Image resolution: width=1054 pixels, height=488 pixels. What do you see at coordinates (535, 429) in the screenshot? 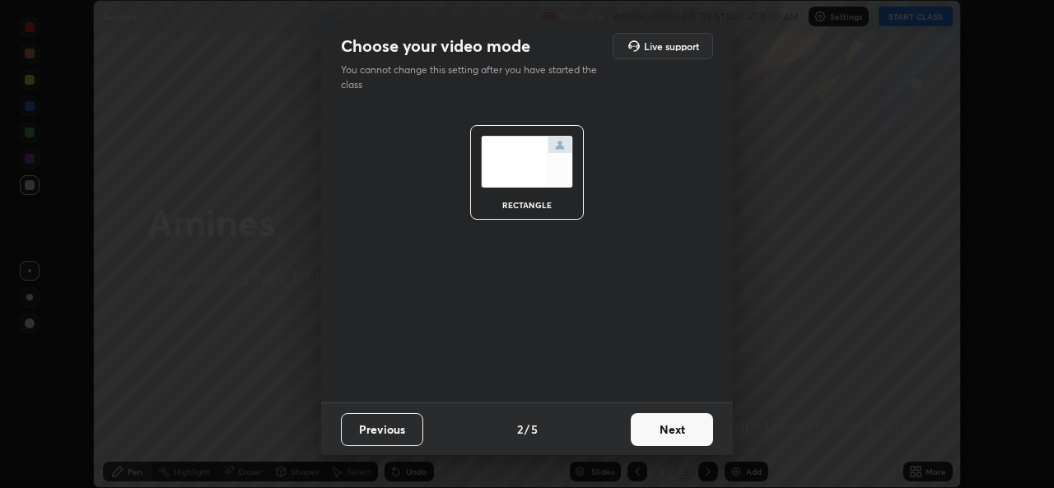
I see `h4: 5` at bounding box center [535, 429].